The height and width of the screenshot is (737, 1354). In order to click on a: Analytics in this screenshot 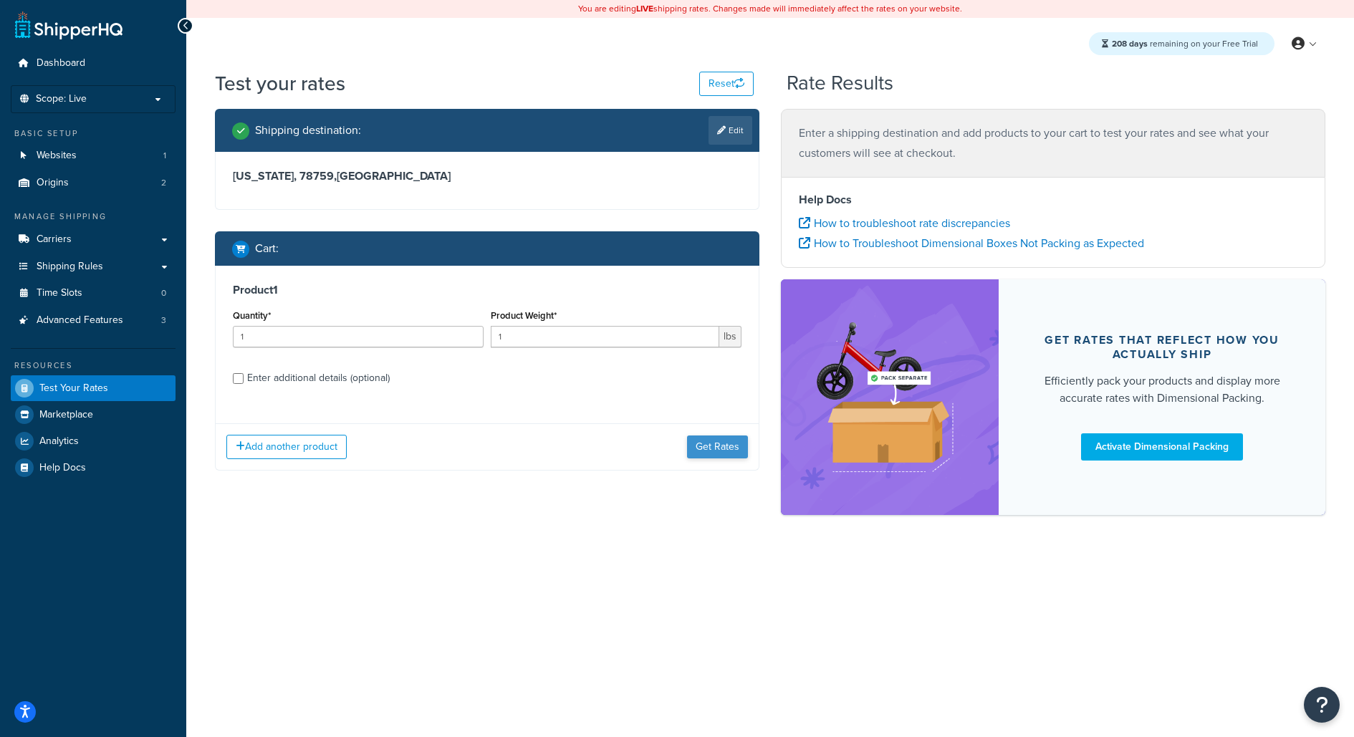, I will do `click(93, 441)`.